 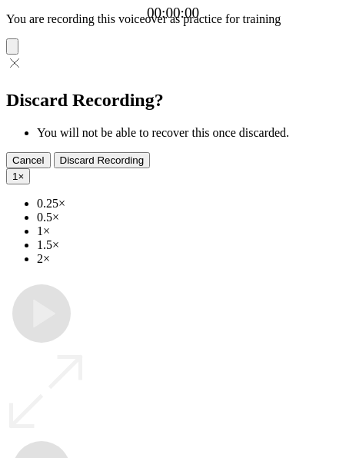 What do you see at coordinates (188, 259) in the screenshot?
I see `li: 2×` at bounding box center [188, 259].